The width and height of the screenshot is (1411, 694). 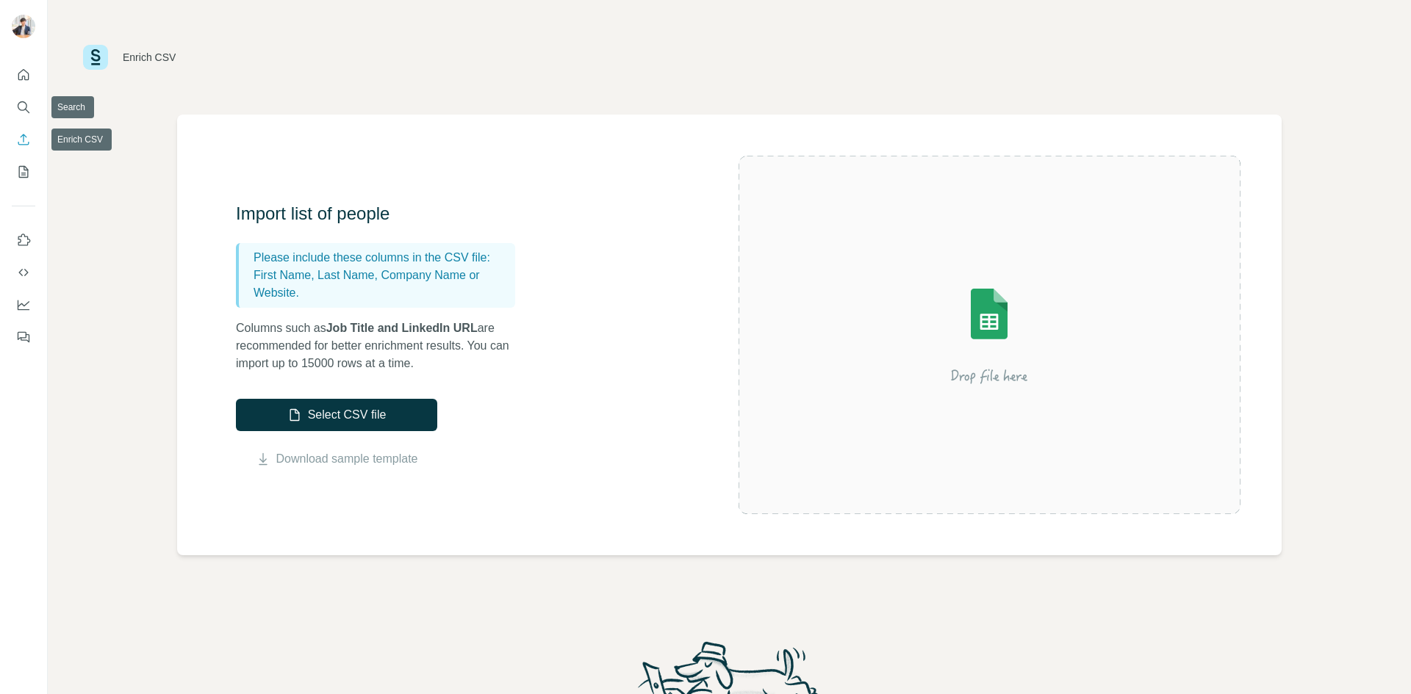 I want to click on button: Feedback, so click(x=24, y=337).